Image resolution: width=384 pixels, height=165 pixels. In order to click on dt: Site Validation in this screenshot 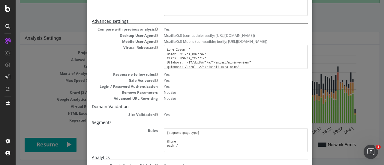, I will do `click(109, 115)`.